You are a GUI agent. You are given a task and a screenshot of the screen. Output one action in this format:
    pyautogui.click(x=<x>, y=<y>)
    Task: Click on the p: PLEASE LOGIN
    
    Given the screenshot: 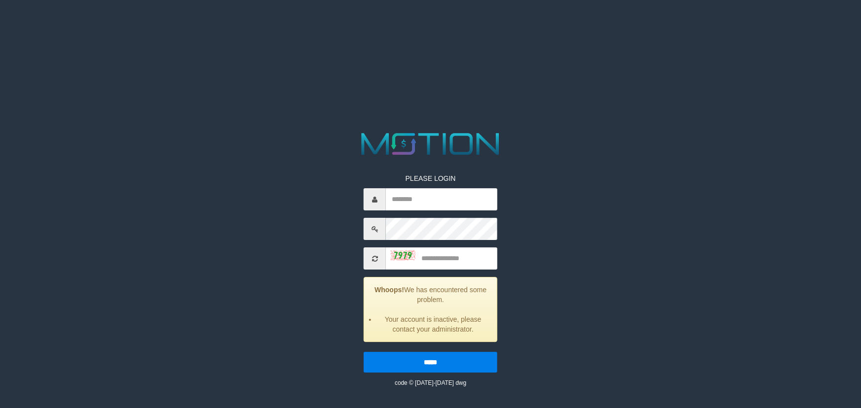 What is the action you would take?
    pyautogui.click(x=430, y=179)
    